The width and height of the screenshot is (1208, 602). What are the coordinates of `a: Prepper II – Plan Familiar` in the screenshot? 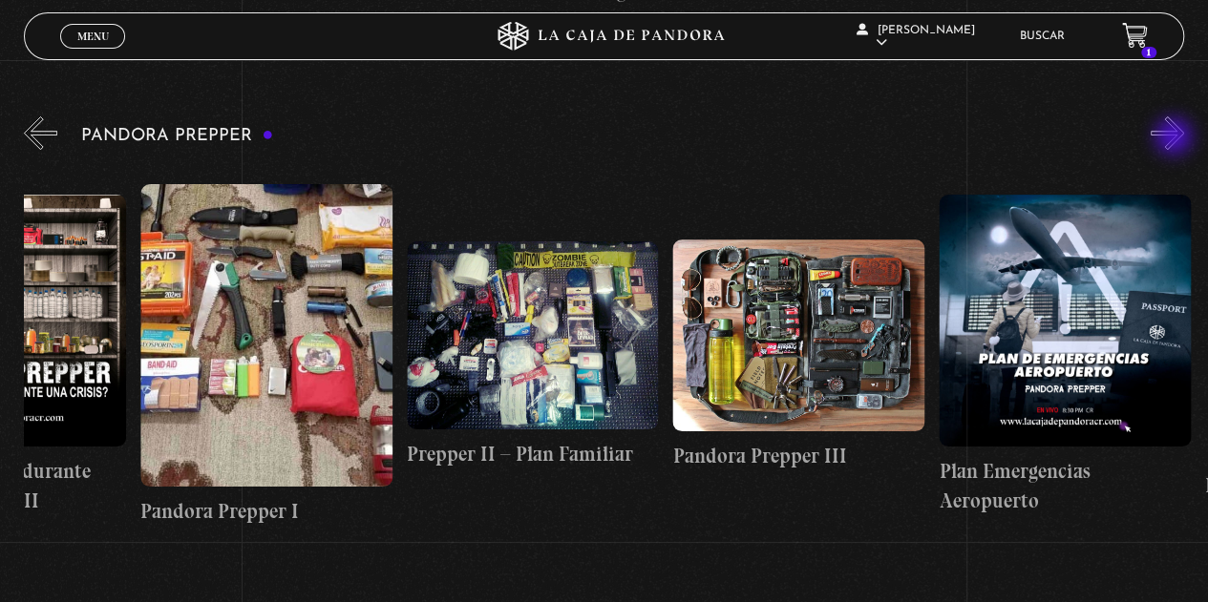 It's located at (533, 355).